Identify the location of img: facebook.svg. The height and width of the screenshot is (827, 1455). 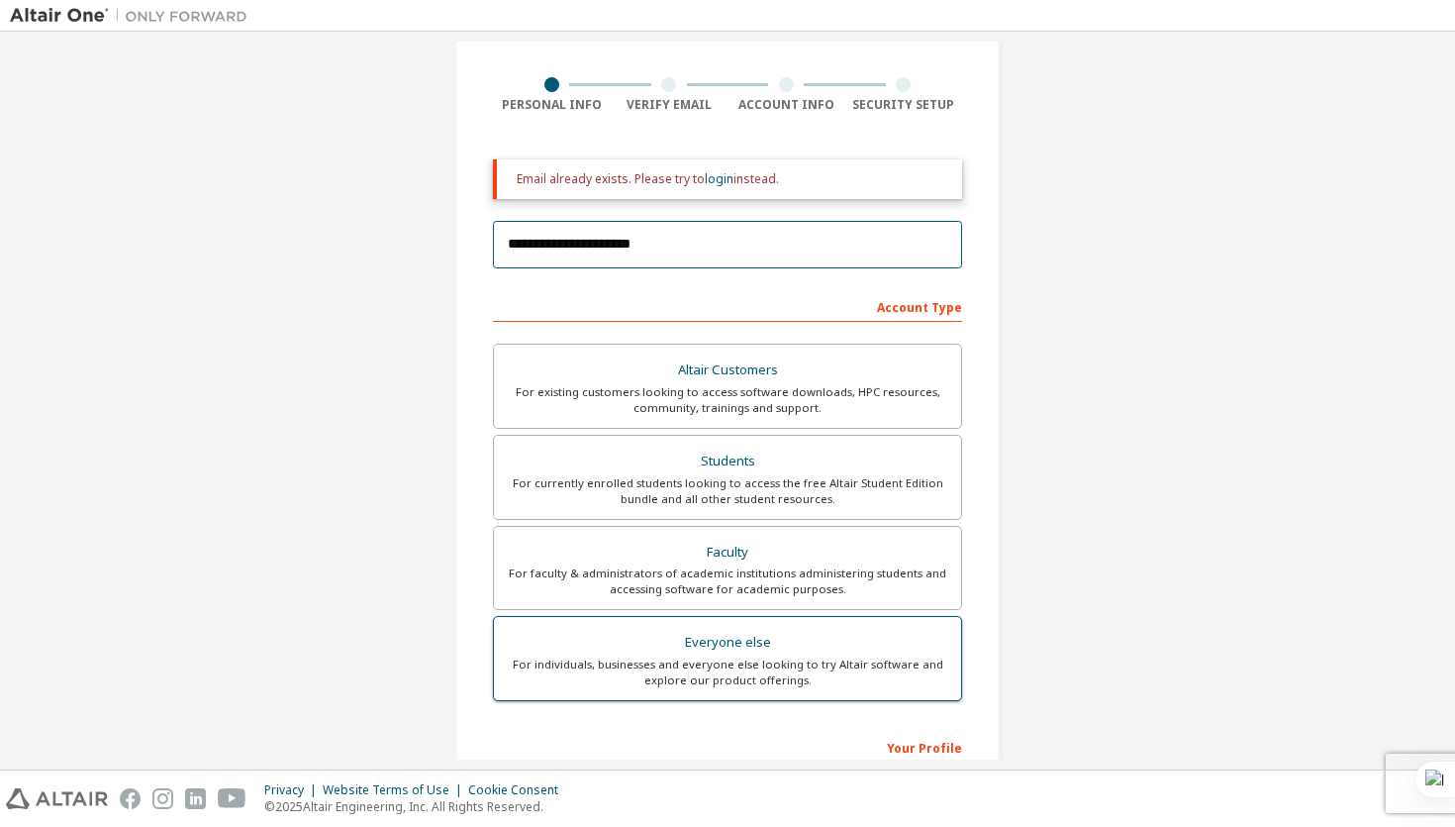
(130, 798).